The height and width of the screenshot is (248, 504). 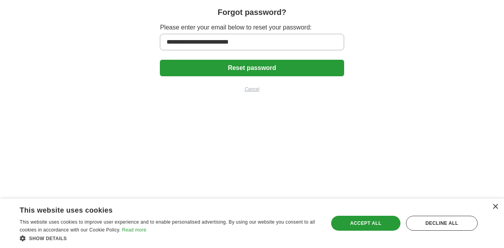 What do you see at coordinates (495, 207) in the screenshot?
I see `div: Close` at bounding box center [495, 207].